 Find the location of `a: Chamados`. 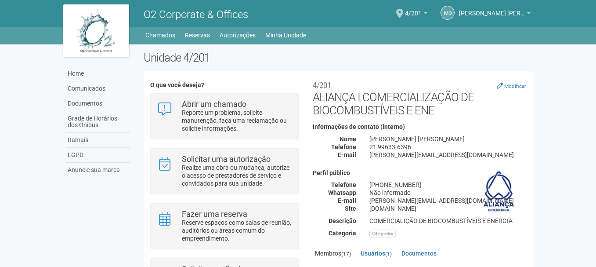

a: Chamados is located at coordinates (160, 35).